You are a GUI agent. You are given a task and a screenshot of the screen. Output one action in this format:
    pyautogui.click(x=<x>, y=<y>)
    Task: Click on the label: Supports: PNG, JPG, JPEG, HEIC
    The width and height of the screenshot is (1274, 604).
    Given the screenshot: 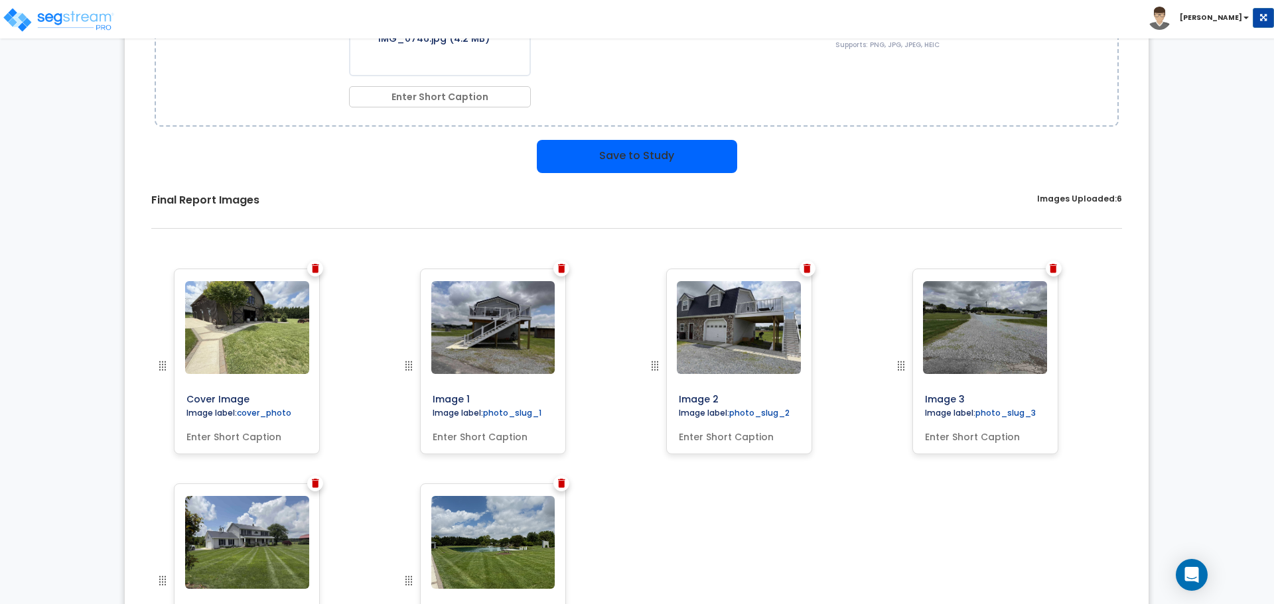 What is the action you would take?
    pyautogui.click(x=887, y=45)
    